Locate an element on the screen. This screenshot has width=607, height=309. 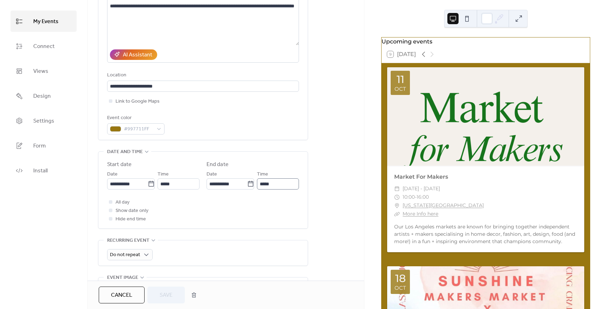
a: My Events is located at coordinates (43, 21).